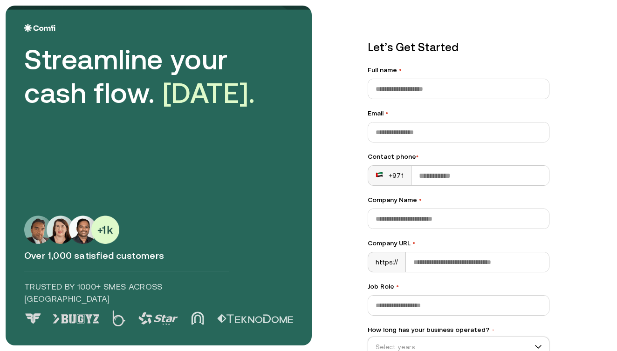  I want to click on img: Logo, so click(40, 28).